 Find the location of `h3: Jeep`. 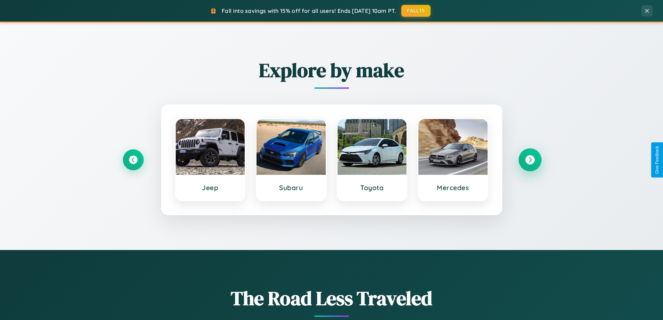

h3: Jeep is located at coordinates (210, 188).